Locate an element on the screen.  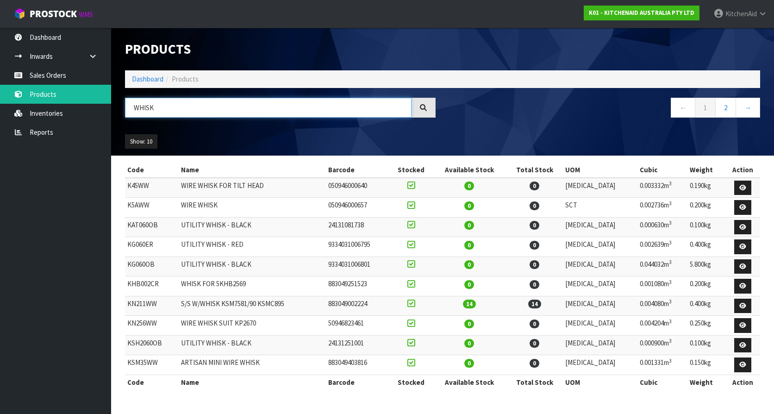
td: 0.400kg is located at coordinates (707, 247).